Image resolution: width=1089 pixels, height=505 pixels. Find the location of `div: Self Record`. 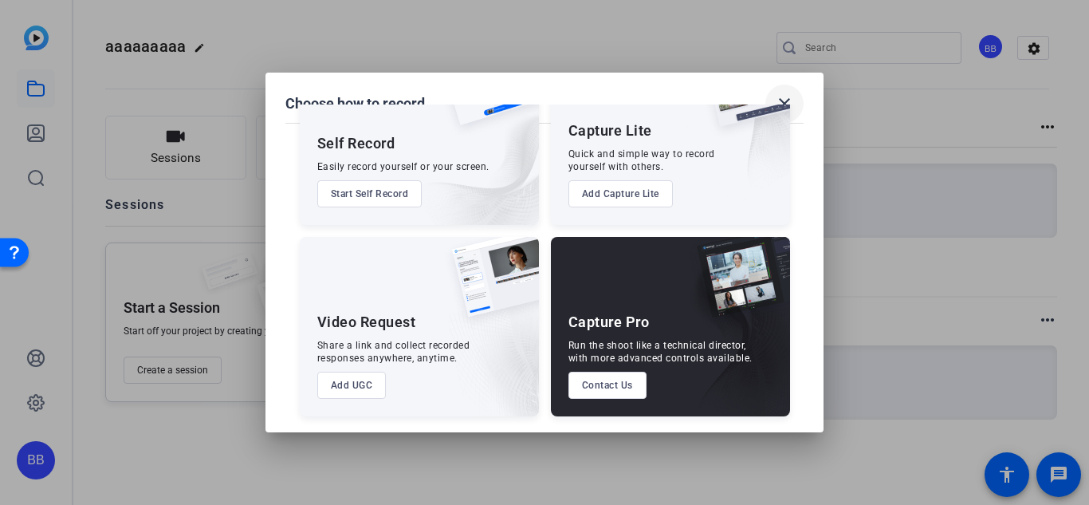

div: Self Record is located at coordinates (356, 143).